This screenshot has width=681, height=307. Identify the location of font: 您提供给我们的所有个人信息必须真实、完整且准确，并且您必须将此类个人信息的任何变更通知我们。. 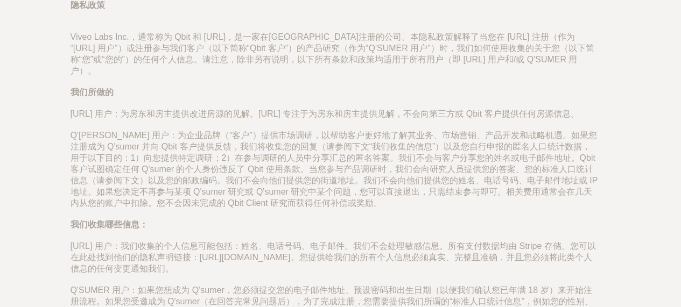
(331, 263).